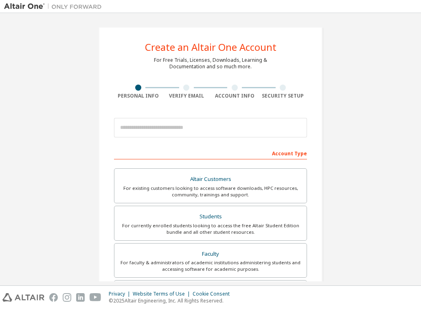 The height and width of the screenshot is (309, 421). I want to click on div: For currently enrolled students looking to access the free Altair Student Edition bundle and all ..., so click(210, 229).